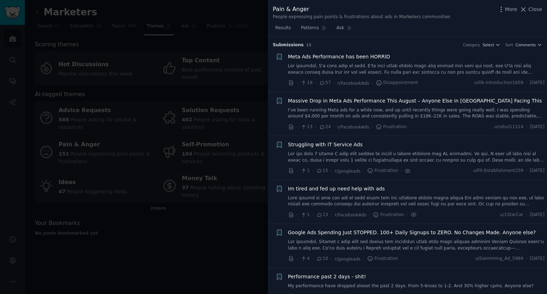 This screenshot has width=547, height=294. Describe the element at coordinates (509, 45) in the screenshot. I see `div: Sort` at that location.